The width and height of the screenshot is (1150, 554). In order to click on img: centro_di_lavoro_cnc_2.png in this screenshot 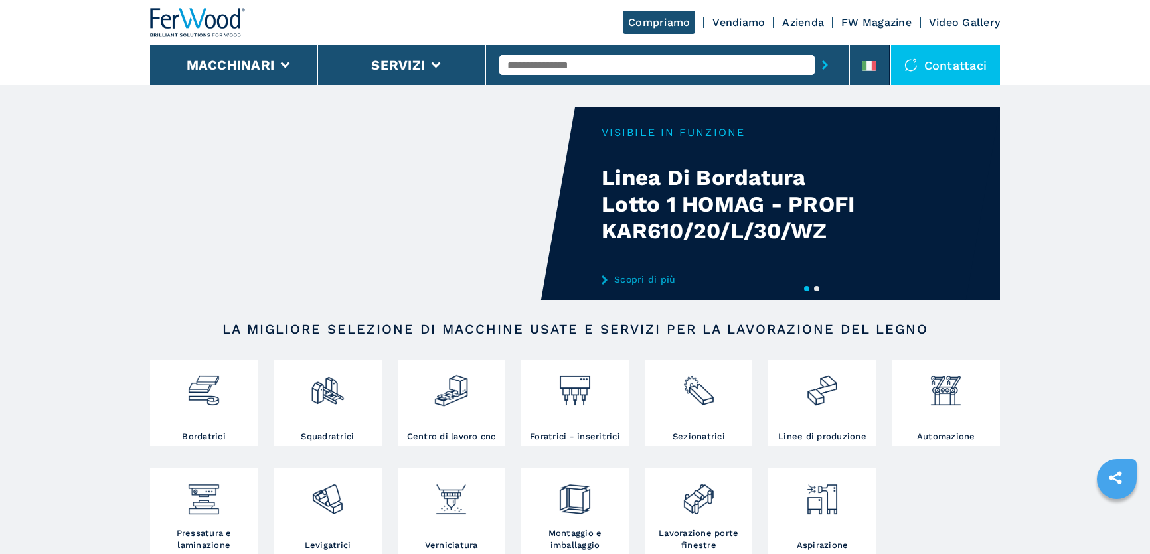, I will do `click(451, 386)`.